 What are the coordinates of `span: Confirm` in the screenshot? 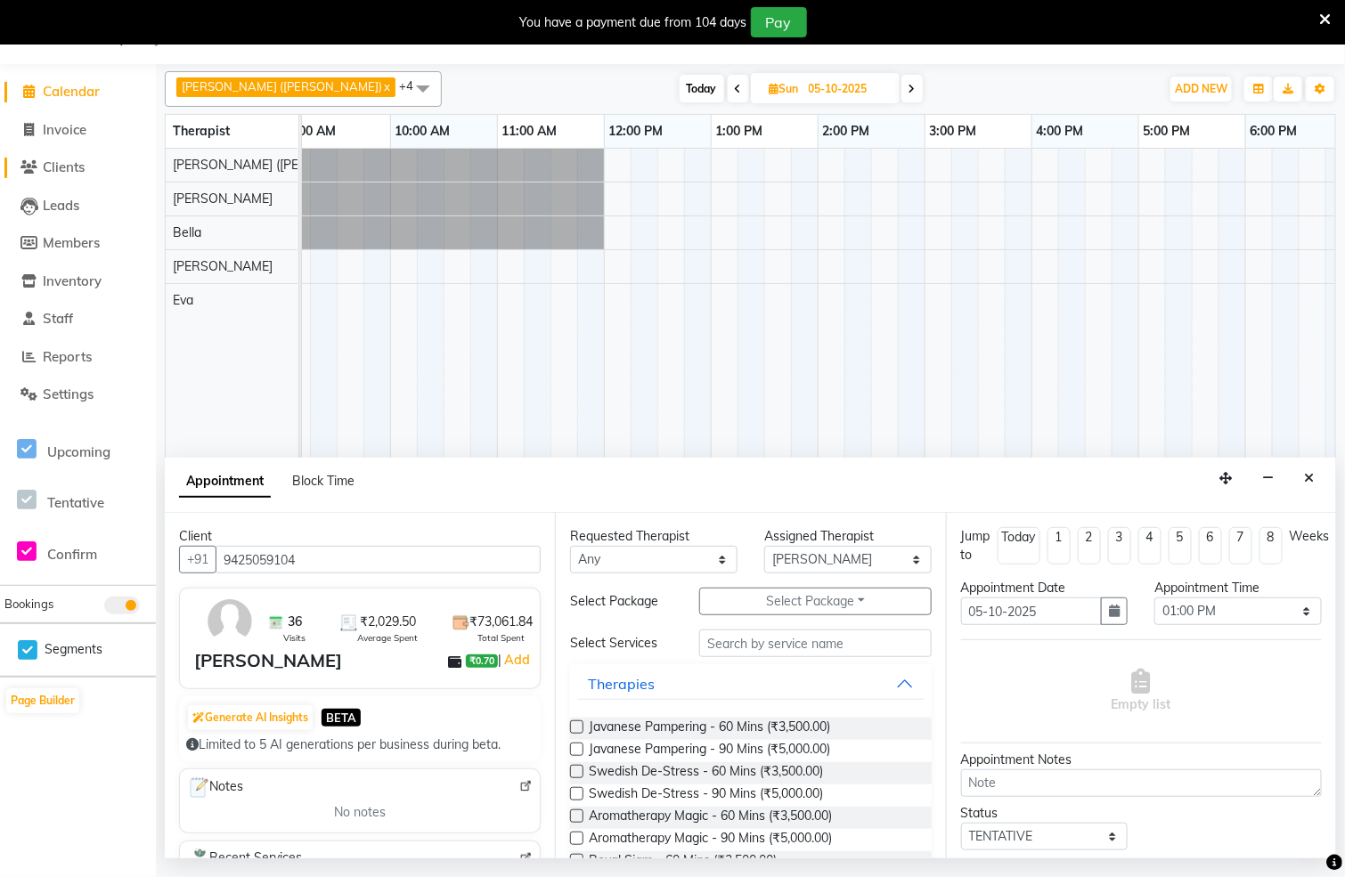 It's located at (72, 554).